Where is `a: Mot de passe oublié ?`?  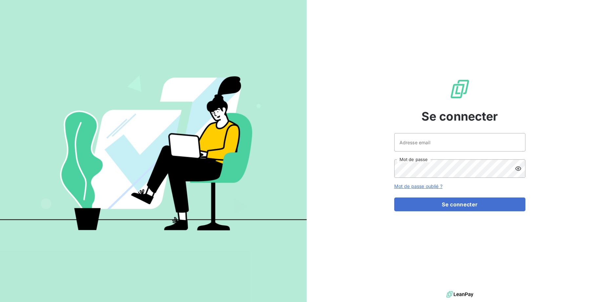
a: Mot de passe oublié ? is located at coordinates (418, 186).